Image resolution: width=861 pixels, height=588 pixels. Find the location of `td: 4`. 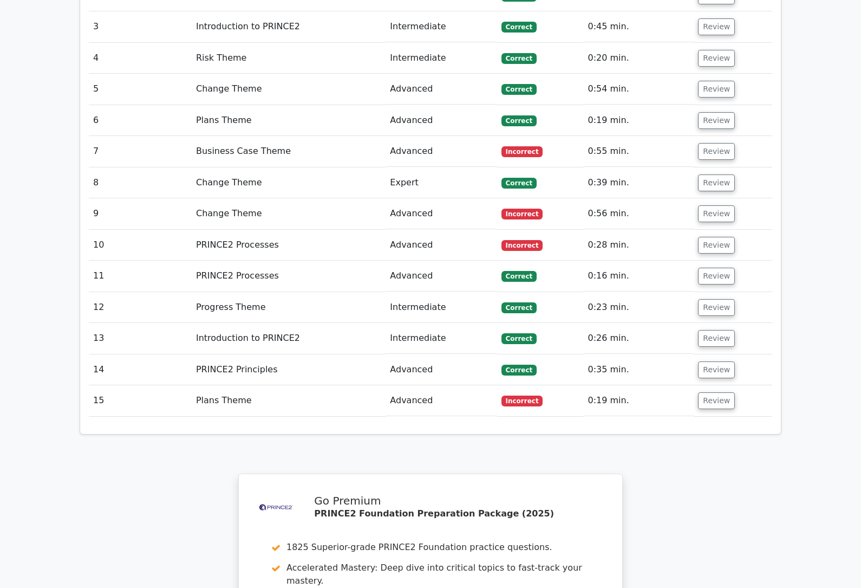

td: 4 is located at coordinates (140, 58).